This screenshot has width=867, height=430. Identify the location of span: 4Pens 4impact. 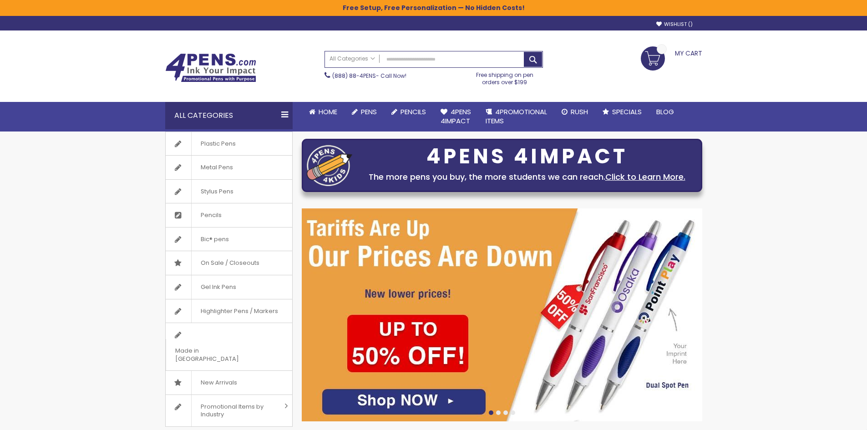
(456, 116).